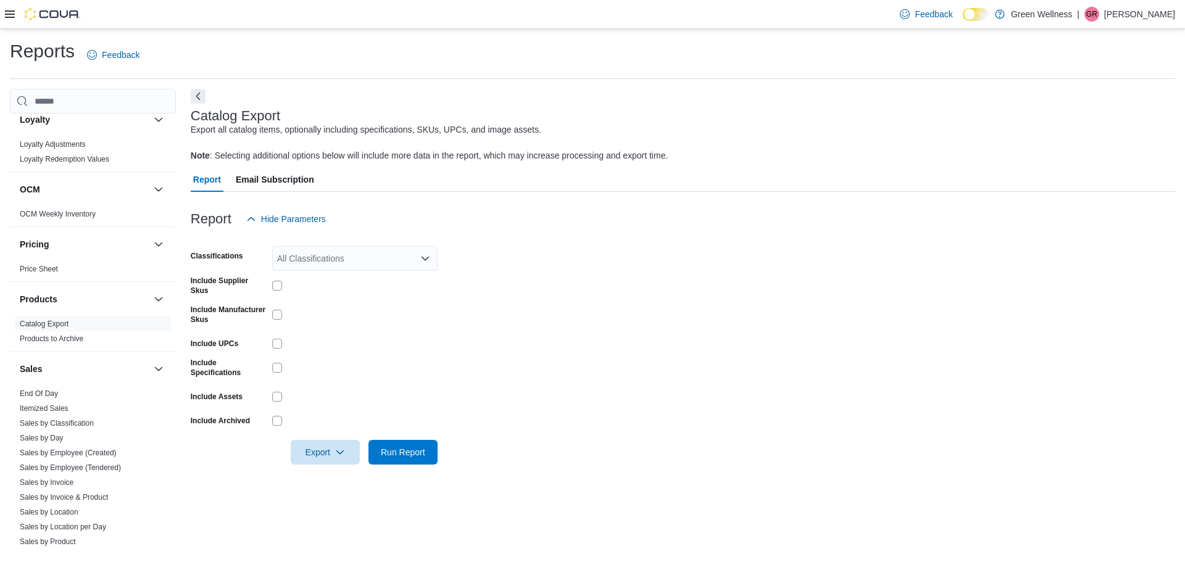 The image size is (1185, 583). What do you see at coordinates (51, 339) in the screenshot?
I see `span: Products to Archive` at bounding box center [51, 339].